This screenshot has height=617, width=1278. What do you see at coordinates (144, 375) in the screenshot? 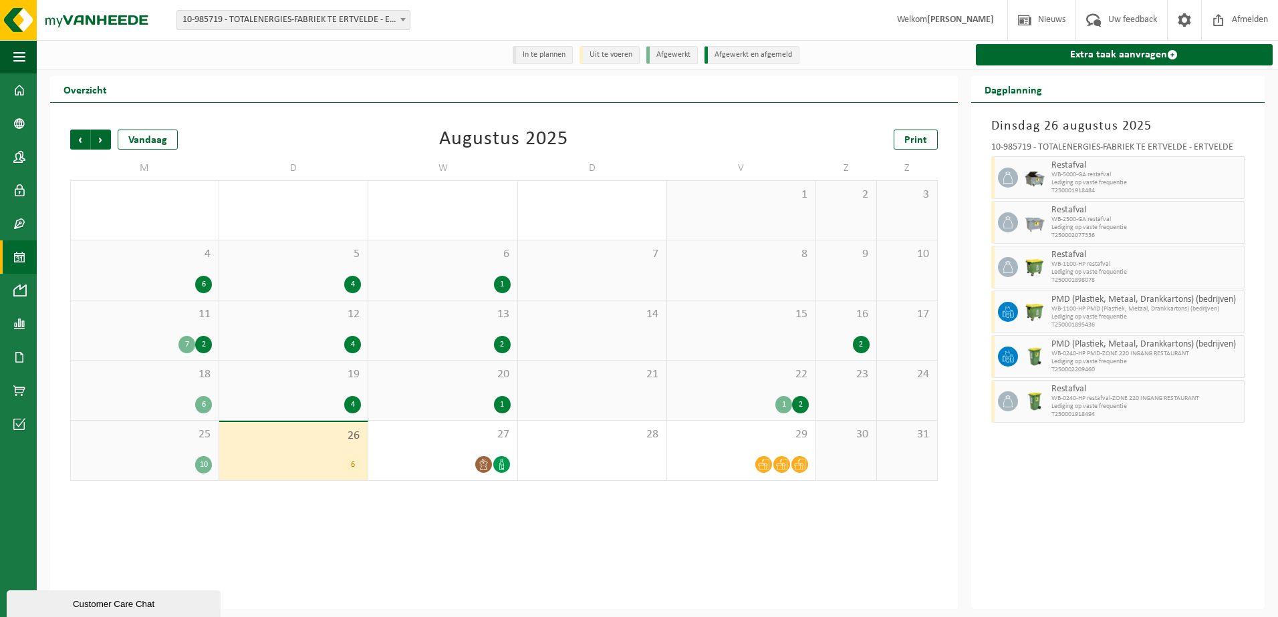
I see `span: 18` at bounding box center [144, 375].